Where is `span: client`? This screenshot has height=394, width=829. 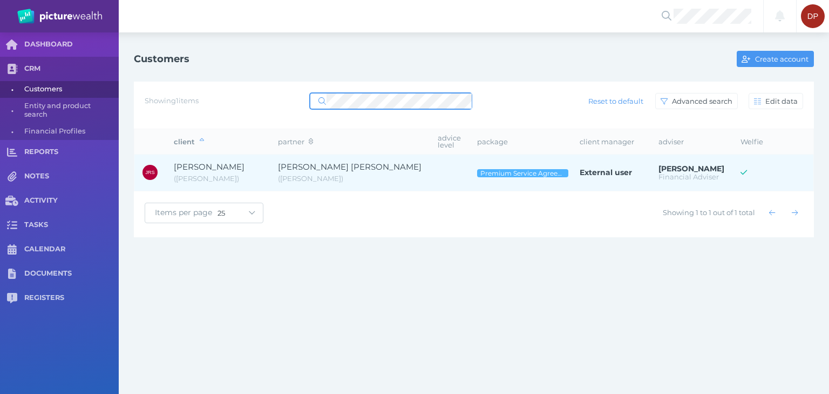
span: client is located at coordinates (189, 141).